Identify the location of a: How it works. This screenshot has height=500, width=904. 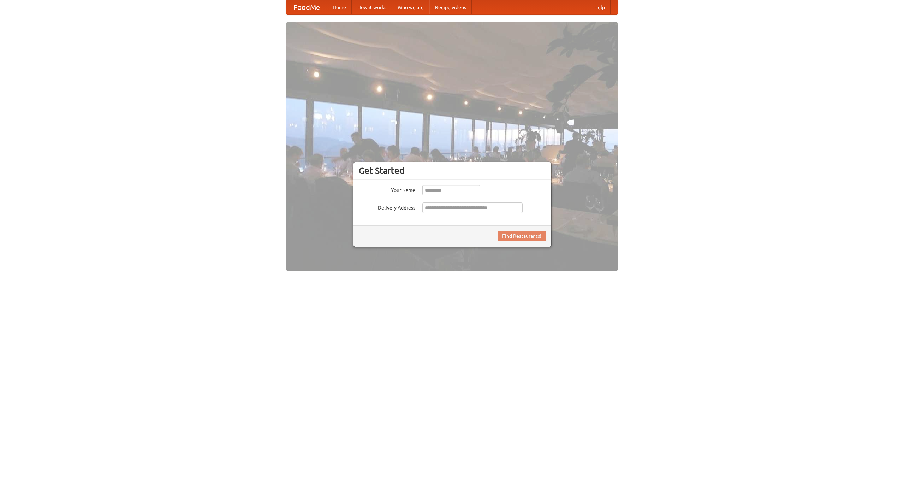
(372, 7).